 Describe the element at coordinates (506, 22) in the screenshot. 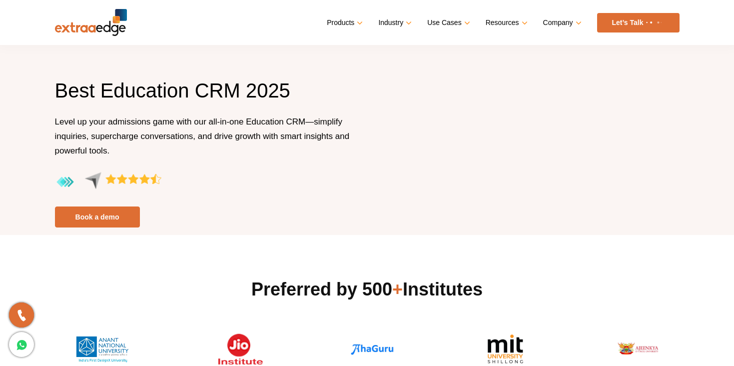

I see `a: Resources` at that location.